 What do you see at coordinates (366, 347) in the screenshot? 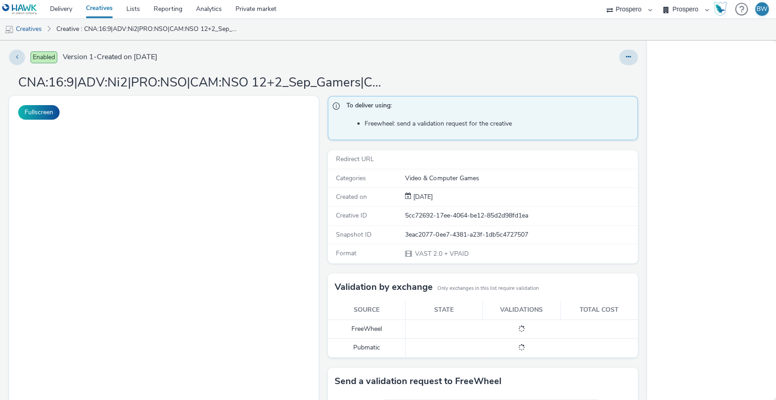
I see `td: Pubmatic` at bounding box center [366, 347].